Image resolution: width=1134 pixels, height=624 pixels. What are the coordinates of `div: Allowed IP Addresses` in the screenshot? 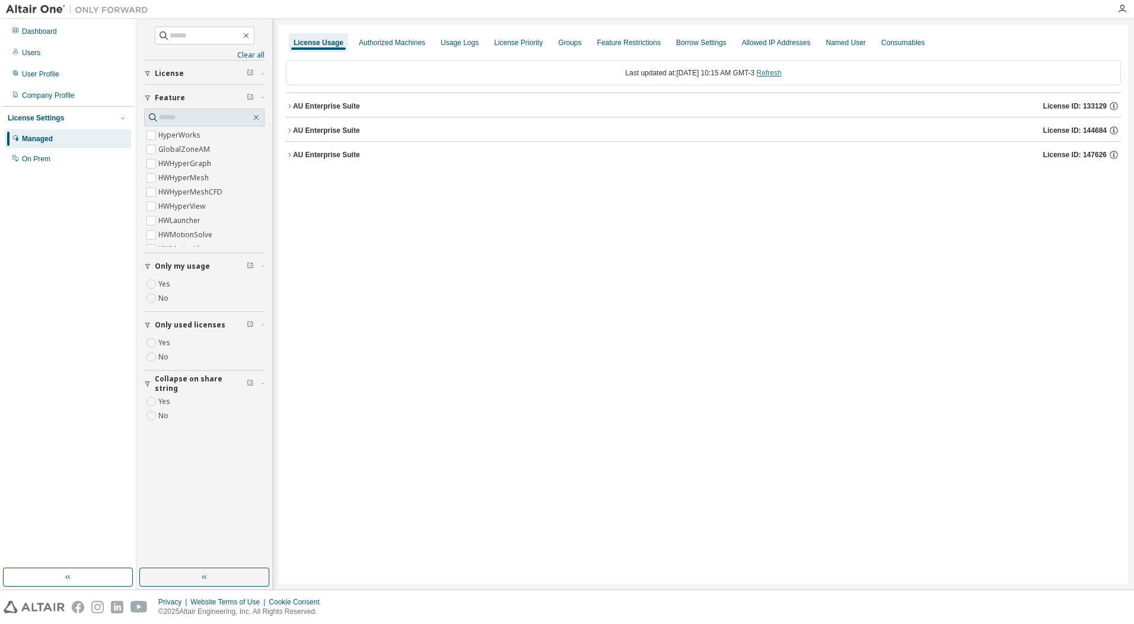 It's located at (776, 43).